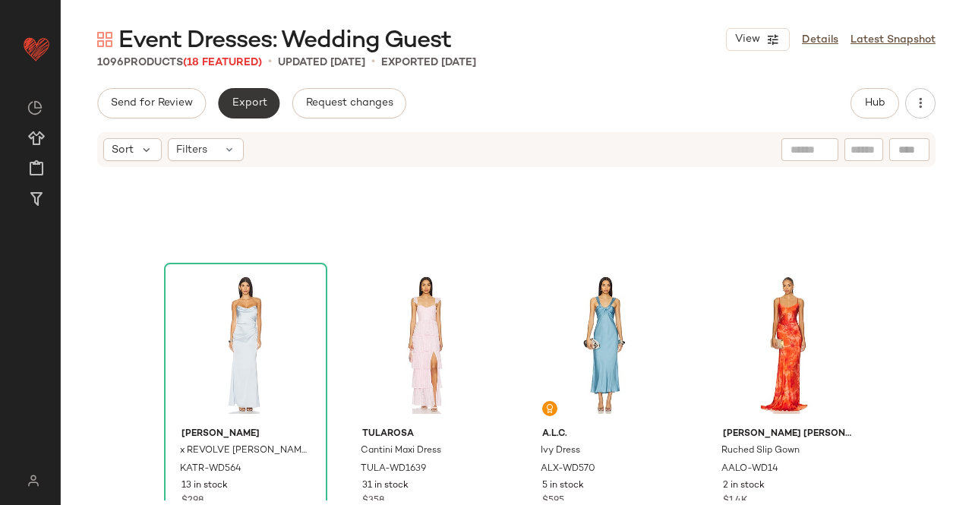  What do you see at coordinates (426, 345) in the screenshot?
I see `img: TULA-WD1639_V1.jpg` at bounding box center [426, 345].